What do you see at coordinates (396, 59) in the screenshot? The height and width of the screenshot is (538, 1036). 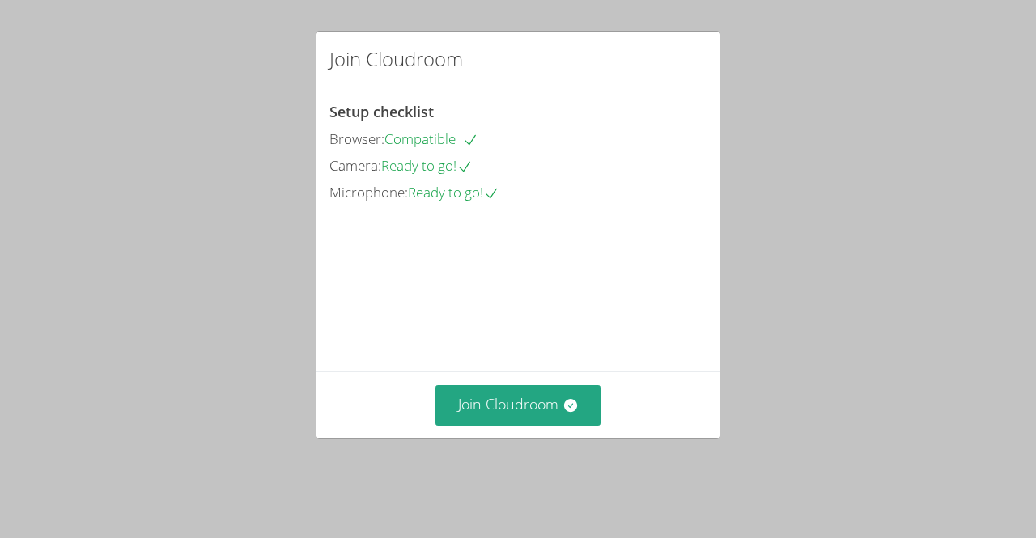 I see `h2: Join Cloudroom` at bounding box center [396, 59].